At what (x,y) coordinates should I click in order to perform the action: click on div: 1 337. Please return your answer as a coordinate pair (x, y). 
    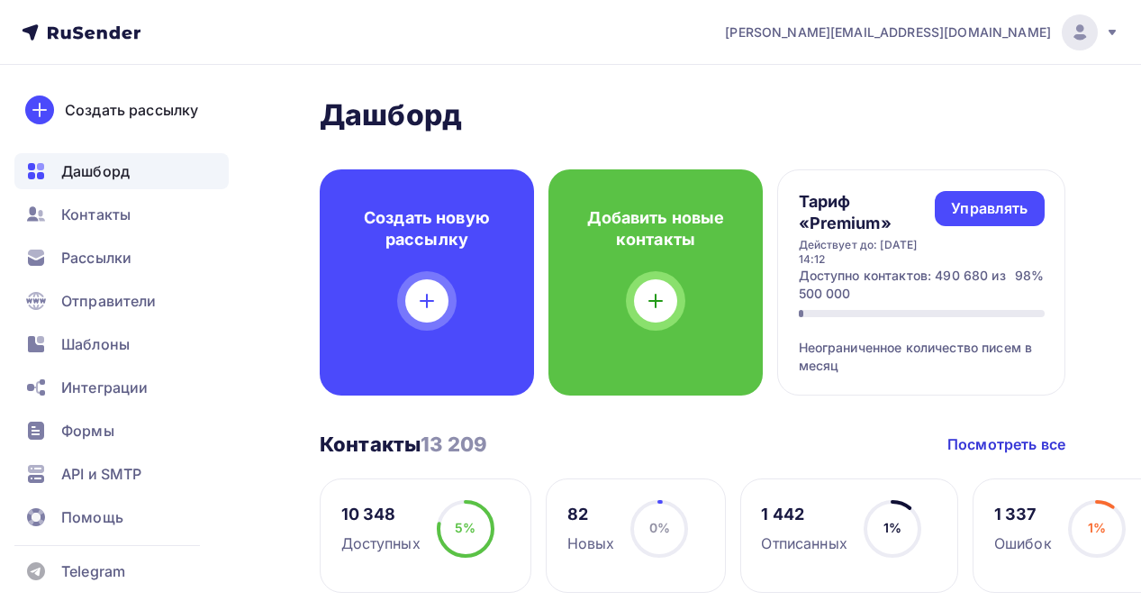
    Looking at the image, I should click on (1023, 514).